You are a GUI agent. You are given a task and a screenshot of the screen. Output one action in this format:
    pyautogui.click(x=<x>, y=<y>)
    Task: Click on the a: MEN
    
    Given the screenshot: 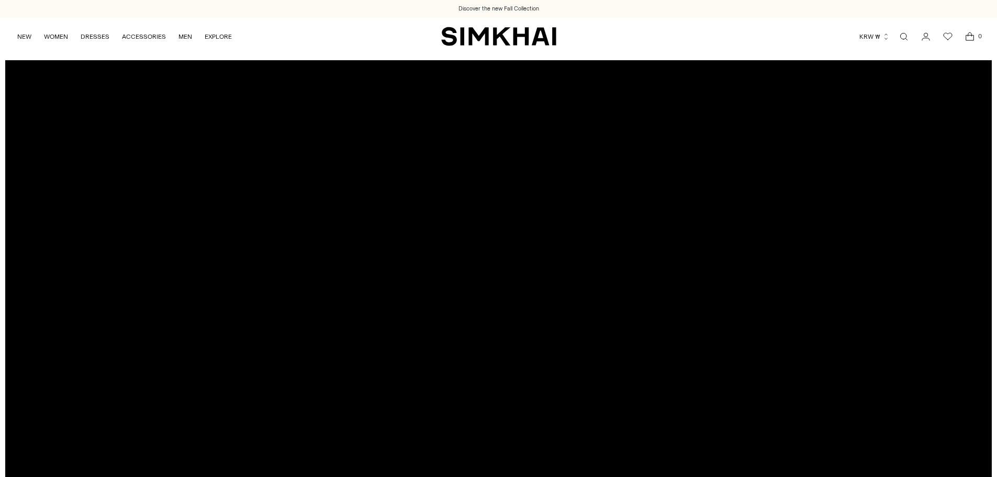 What is the action you would take?
    pyautogui.click(x=185, y=37)
    